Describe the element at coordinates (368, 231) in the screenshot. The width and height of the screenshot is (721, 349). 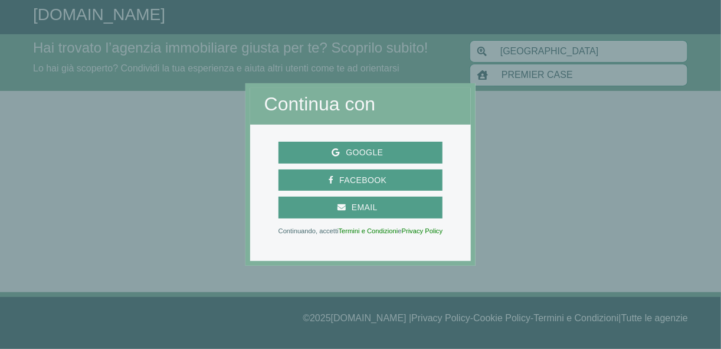
I see `a: Termini e Condizioni` at that location.